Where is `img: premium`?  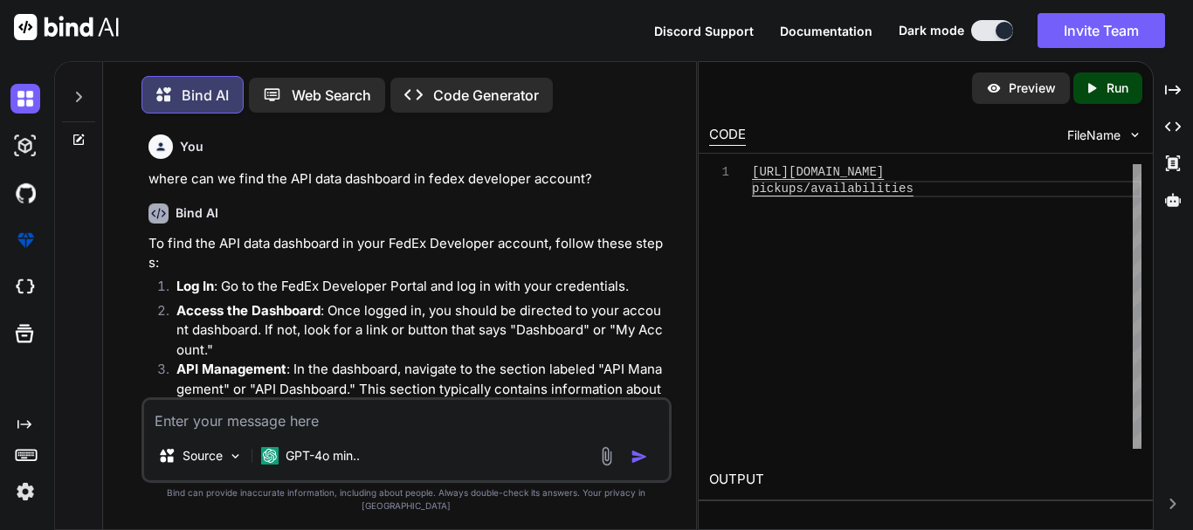
img: premium is located at coordinates (25, 240).